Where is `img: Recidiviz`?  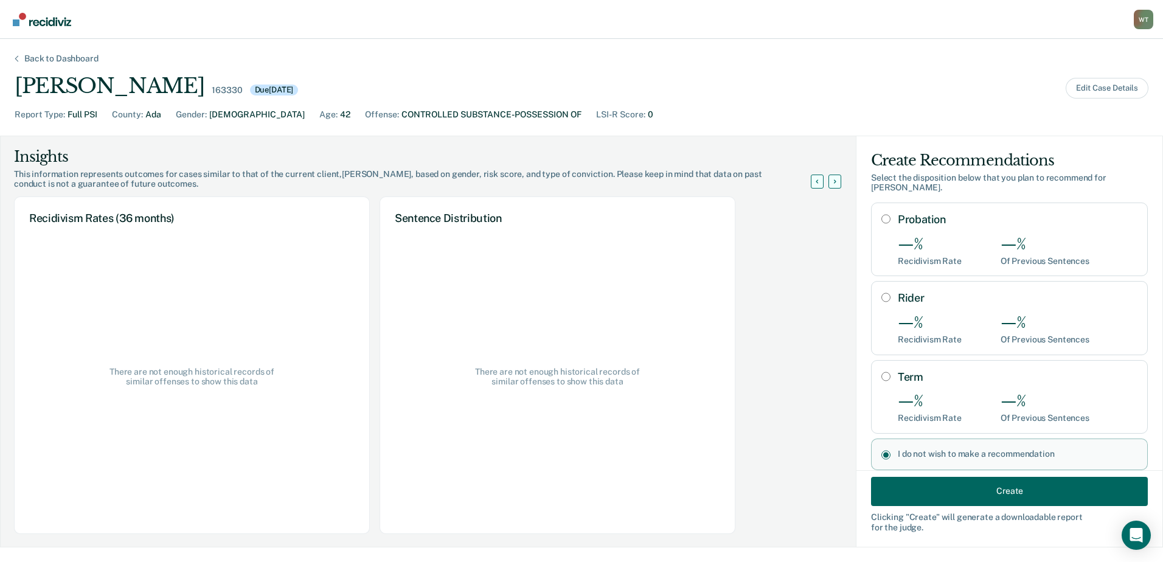 img: Recidiviz is located at coordinates (42, 19).